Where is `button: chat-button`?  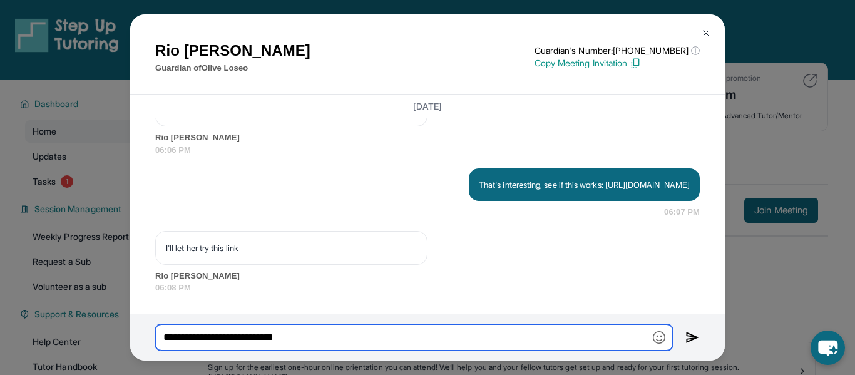 button: chat-button is located at coordinates (828, 347).